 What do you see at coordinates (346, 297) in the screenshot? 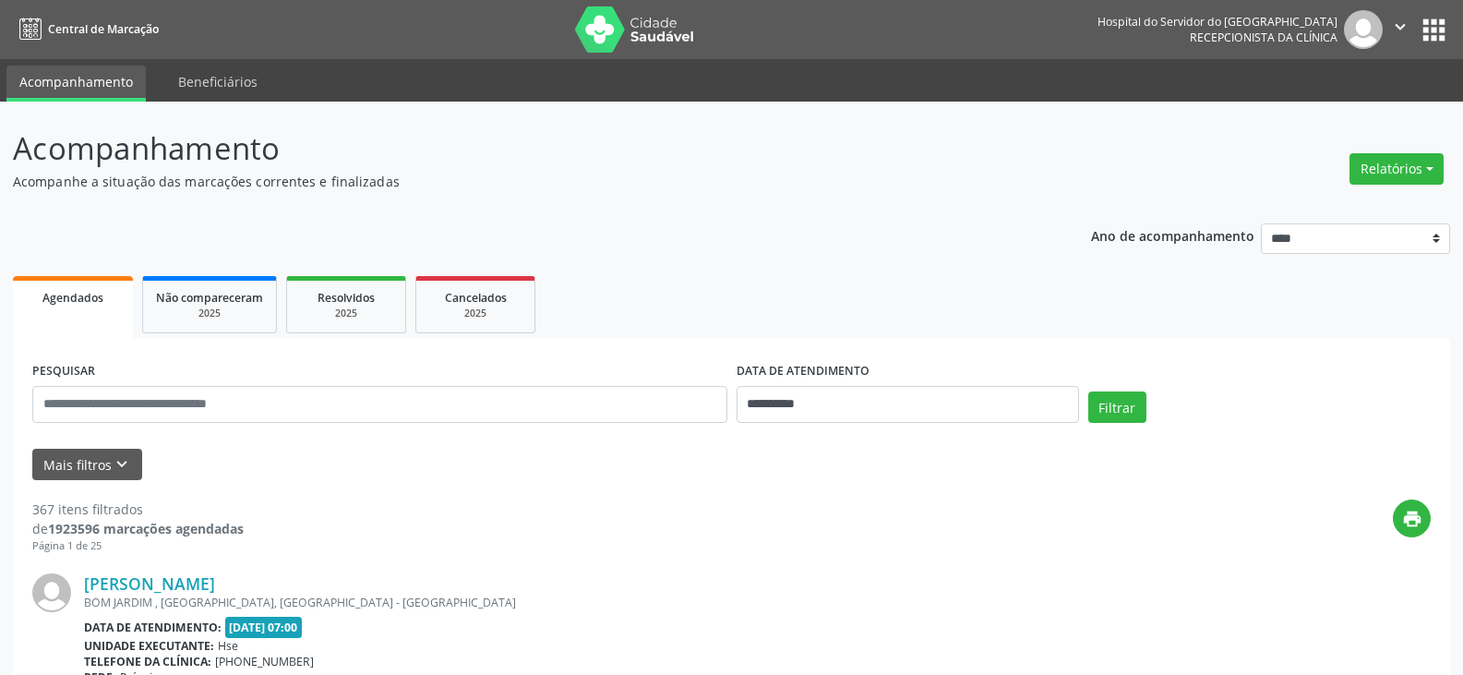
I see `span: Resolvidos` at bounding box center [346, 297].